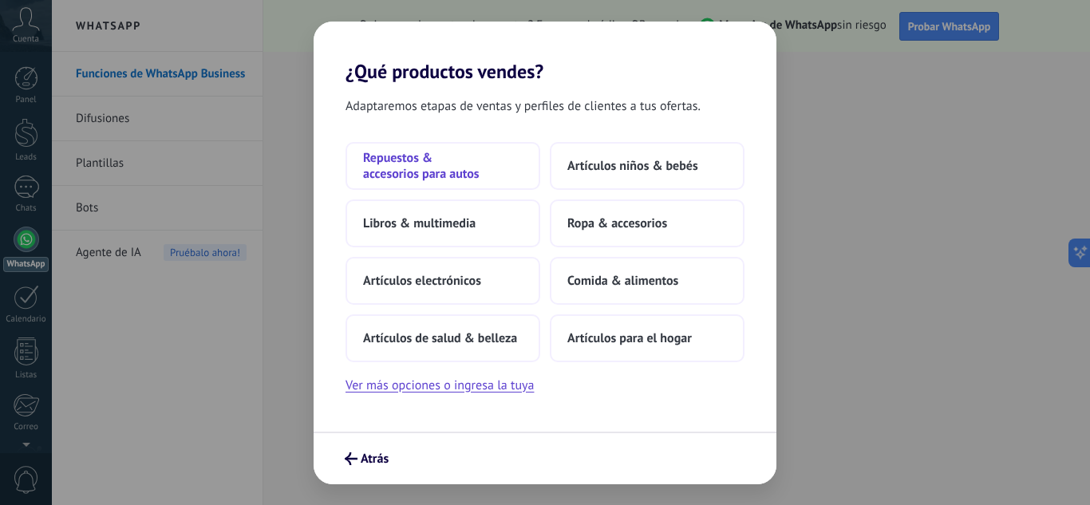 This screenshot has width=1090, height=505. I want to click on button: Ver más opciones o ingresa la tuya, so click(440, 385).